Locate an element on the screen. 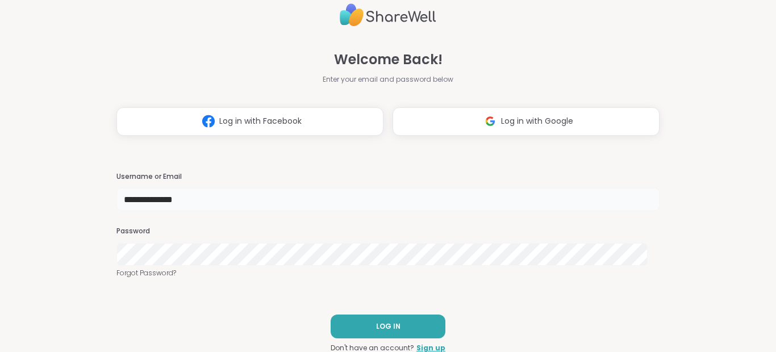  span: Welcome Back! is located at coordinates (388, 60).